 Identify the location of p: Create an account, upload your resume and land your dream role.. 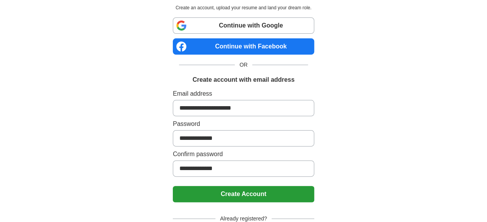
(243, 8).